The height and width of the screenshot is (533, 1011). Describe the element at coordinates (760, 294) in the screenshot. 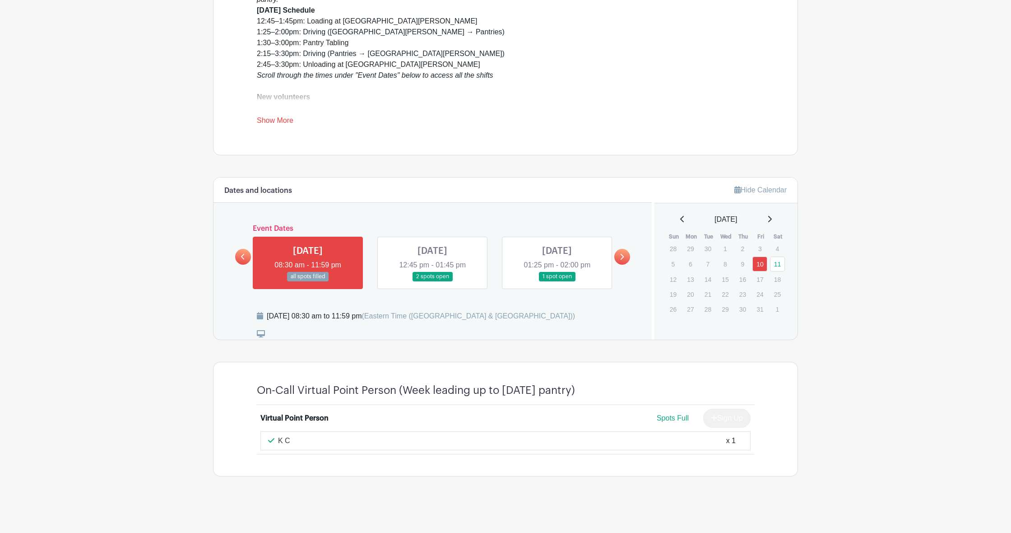

I see `p: 24` at that location.